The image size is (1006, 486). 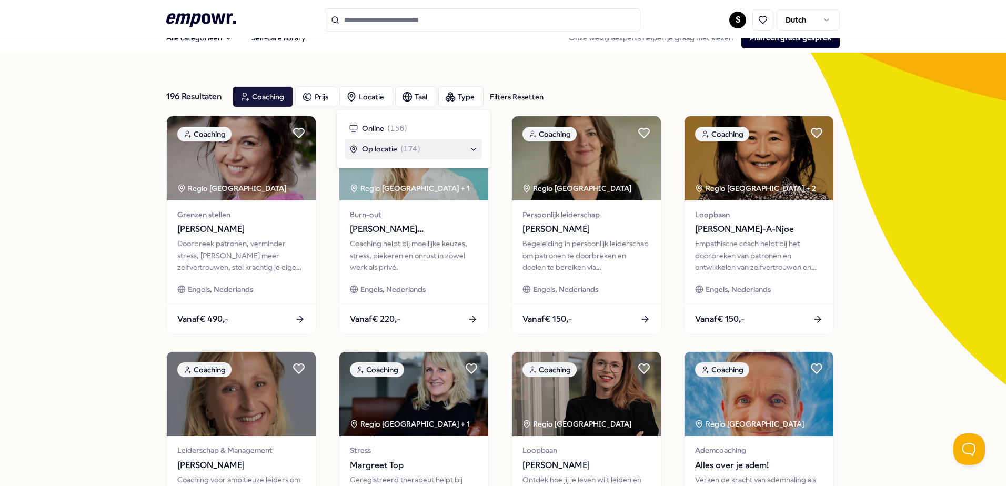 I want to click on span: ( 156 ), so click(x=397, y=128).